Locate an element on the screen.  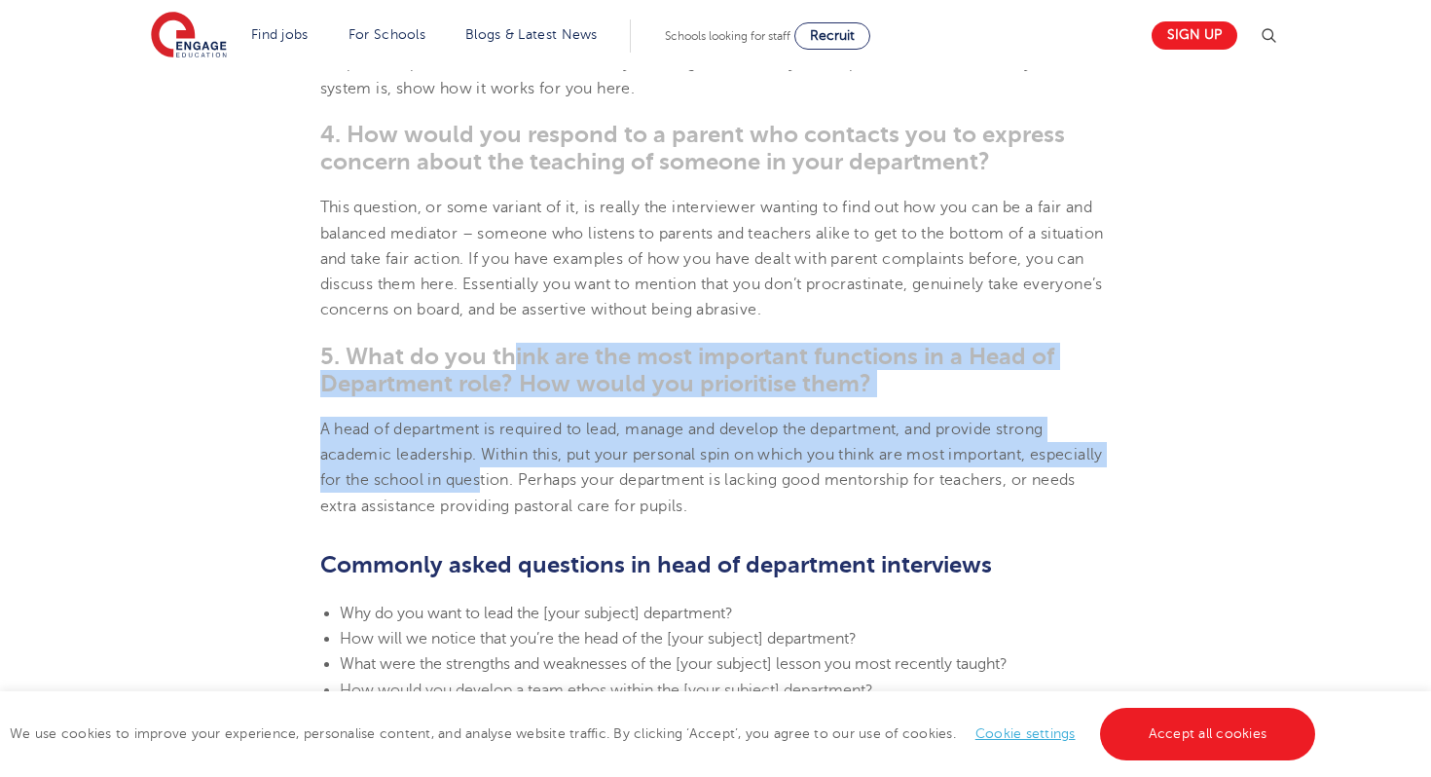
img: Engage Education is located at coordinates (189, 36).